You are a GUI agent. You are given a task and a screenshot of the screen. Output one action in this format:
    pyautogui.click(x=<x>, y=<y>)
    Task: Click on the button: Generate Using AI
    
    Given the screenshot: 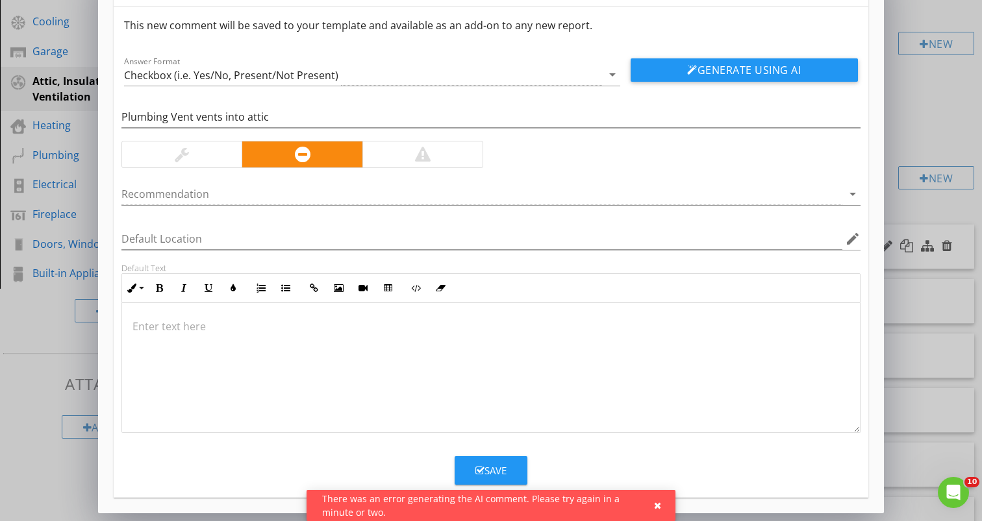 What is the action you would take?
    pyautogui.click(x=744, y=70)
    